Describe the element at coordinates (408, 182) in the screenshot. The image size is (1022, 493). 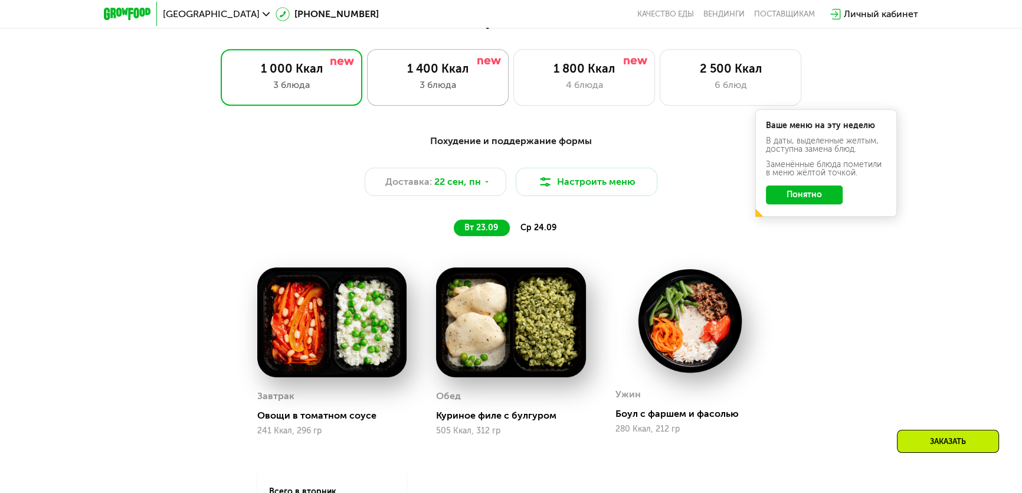
I see `span: Доставка:` at that location.